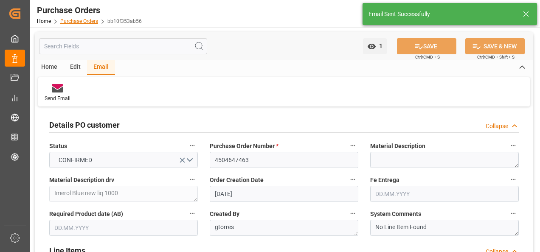 This screenshot has height=252, width=540. I want to click on button: Required Product date (AB), so click(192, 213).